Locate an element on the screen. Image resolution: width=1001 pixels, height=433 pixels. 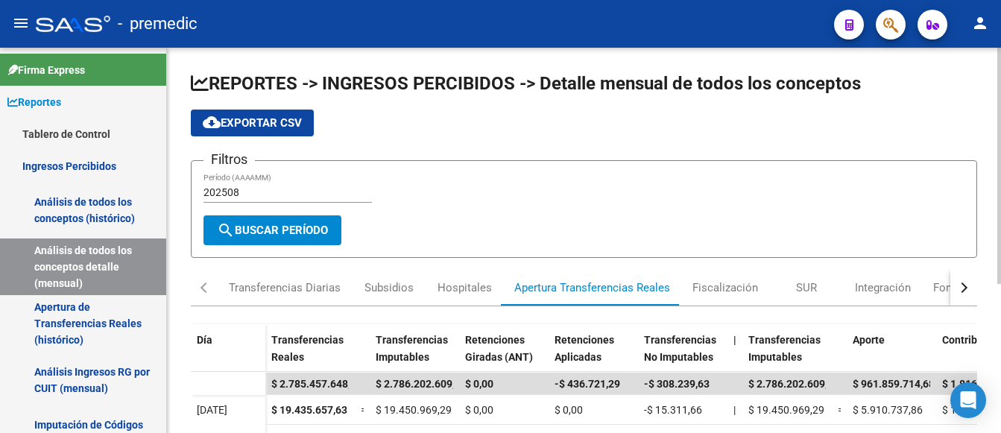
div: Open Intercom Messenger is located at coordinates (969, 400).